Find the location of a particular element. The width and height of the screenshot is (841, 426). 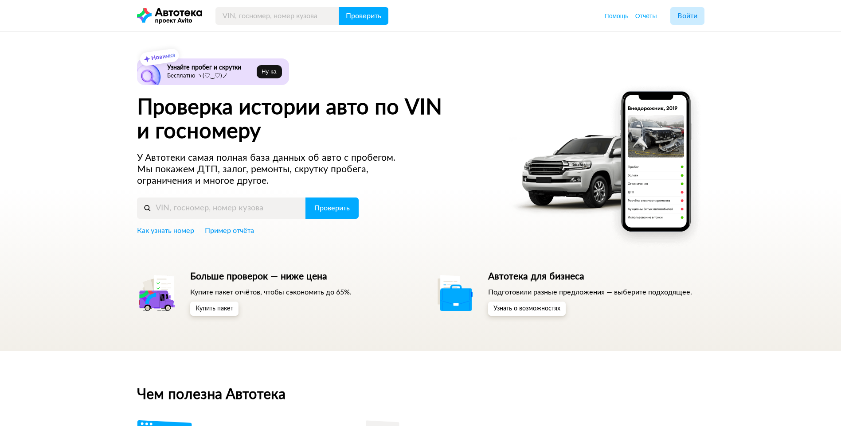

h5: Автотека для бизнеса is located at coordinates (590, 277).